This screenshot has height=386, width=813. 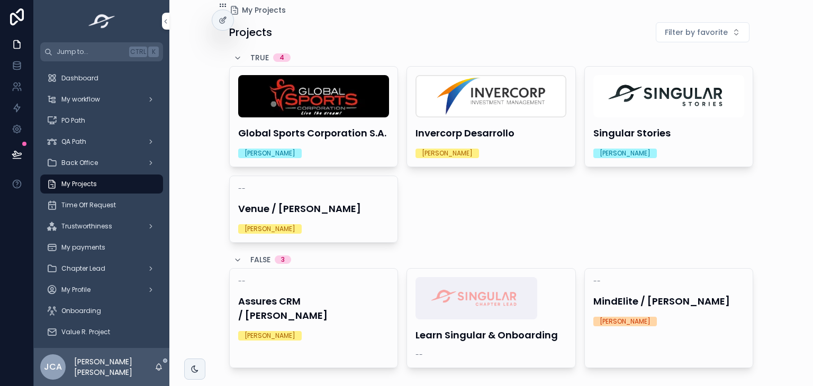 What do you see at coordinates (74, 142) in the screenshot?
I see `span: QA Path` at bounding box center [74, 142].